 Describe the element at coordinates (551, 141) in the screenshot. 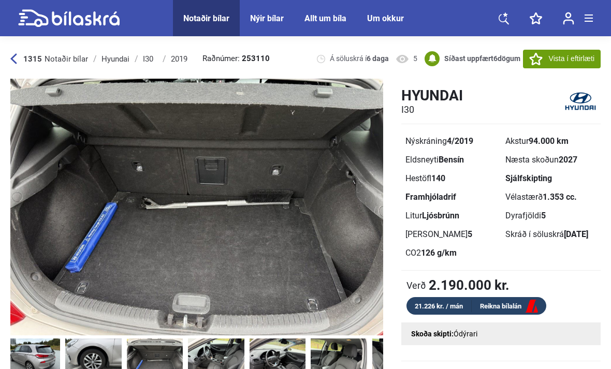

I see `div: Akstur` at that location.